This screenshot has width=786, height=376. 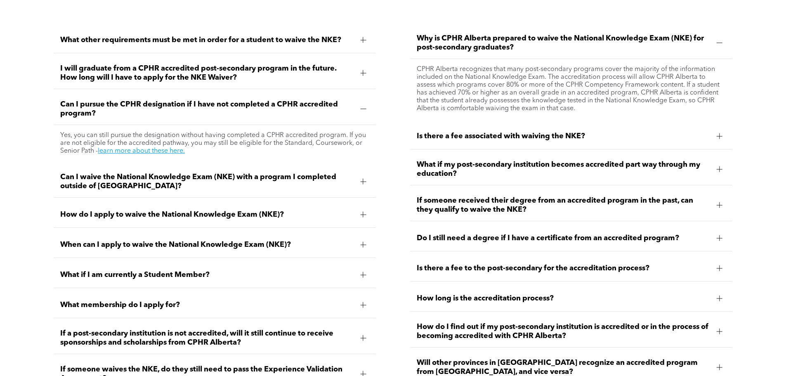 What do you see at coordinates (563, 205) in the screenshot?
I see `span: If someone received their degree from an accredited program in the past, can they qualify to waiv...` at bounding box center [563, 205].